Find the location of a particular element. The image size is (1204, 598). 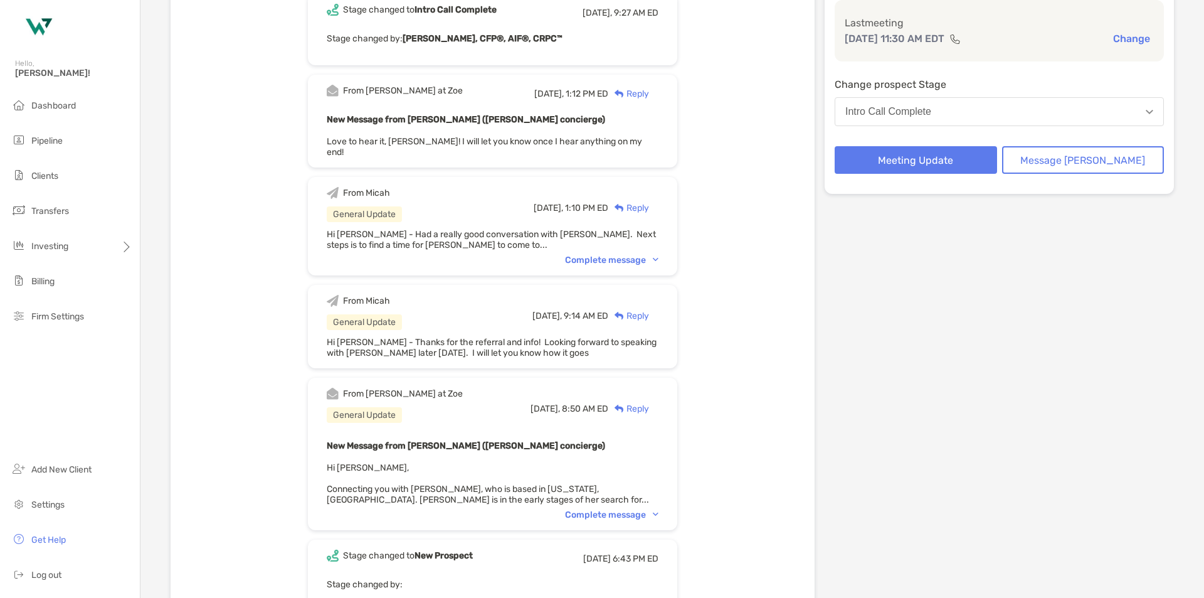

img: add_new_client icon is located at coordinates (19, 469).